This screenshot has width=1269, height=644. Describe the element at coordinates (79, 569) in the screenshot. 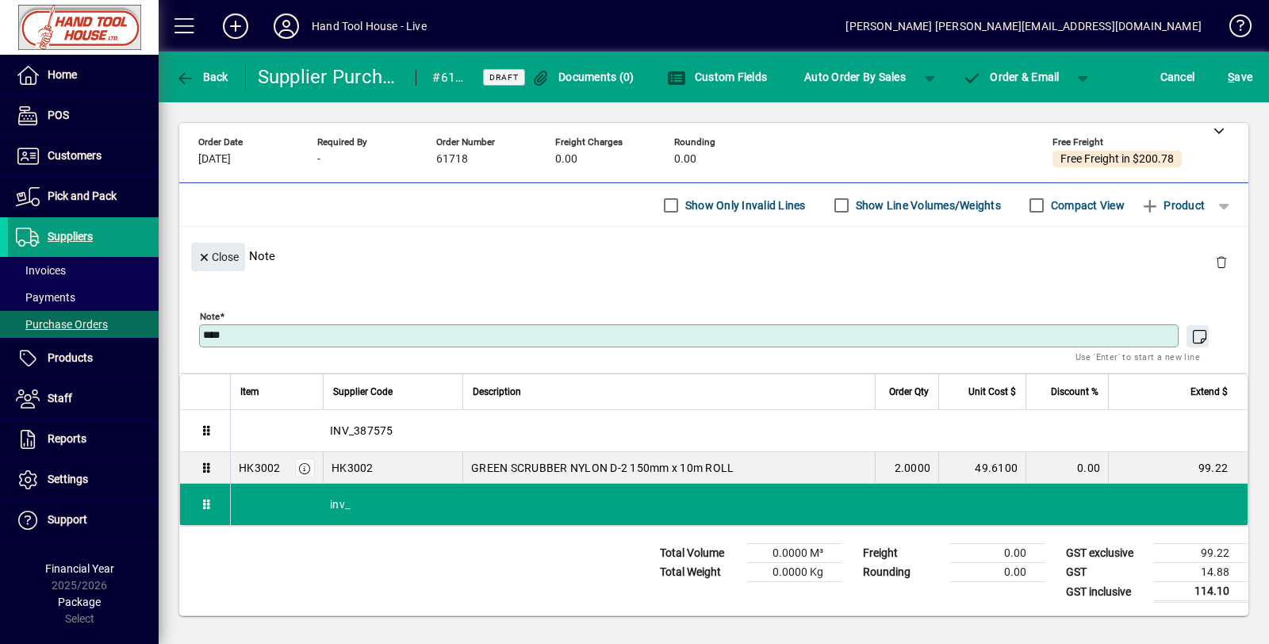

I see `span: Financial Year` at that location.